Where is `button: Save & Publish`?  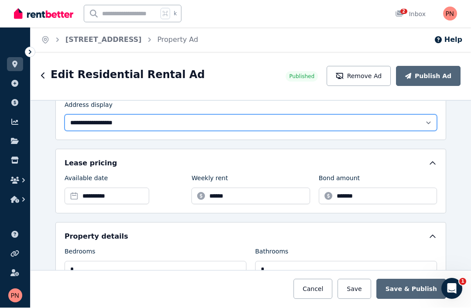 button: Save & Publish is located at coordinates (412, 289).